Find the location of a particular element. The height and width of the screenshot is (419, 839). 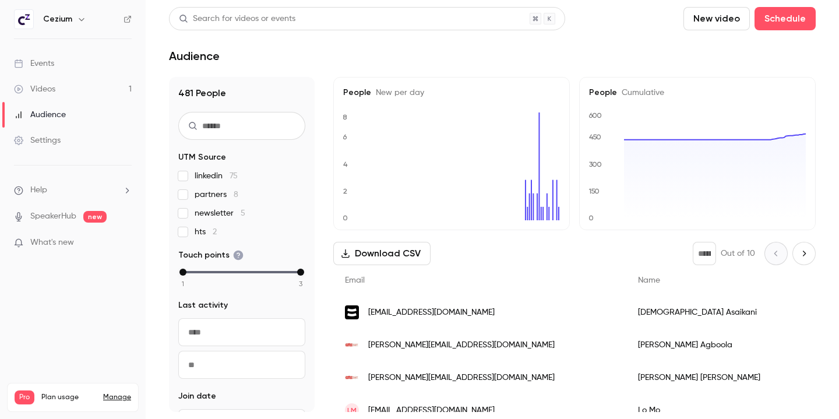

span: 75 is located at coordinates (234, 176).